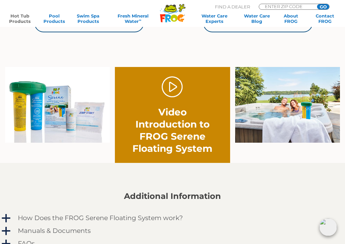 This screenshot has width=345, height=244. I want to click on a: AboutFROG, so click(290, 19).